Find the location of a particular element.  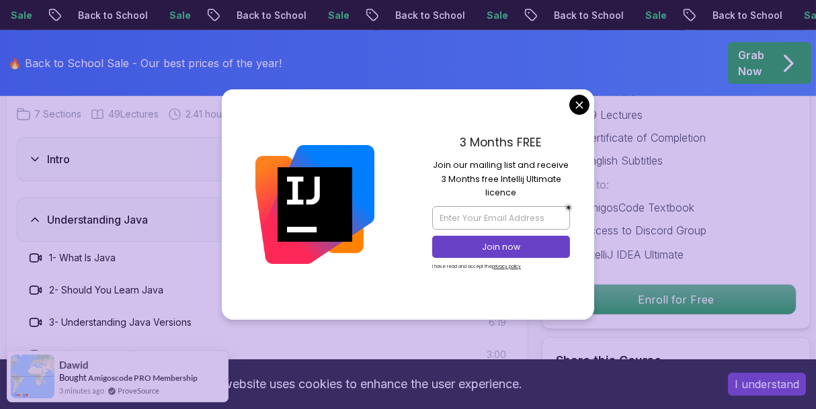

h2: Share this Course is located at coordinates (676, 361).